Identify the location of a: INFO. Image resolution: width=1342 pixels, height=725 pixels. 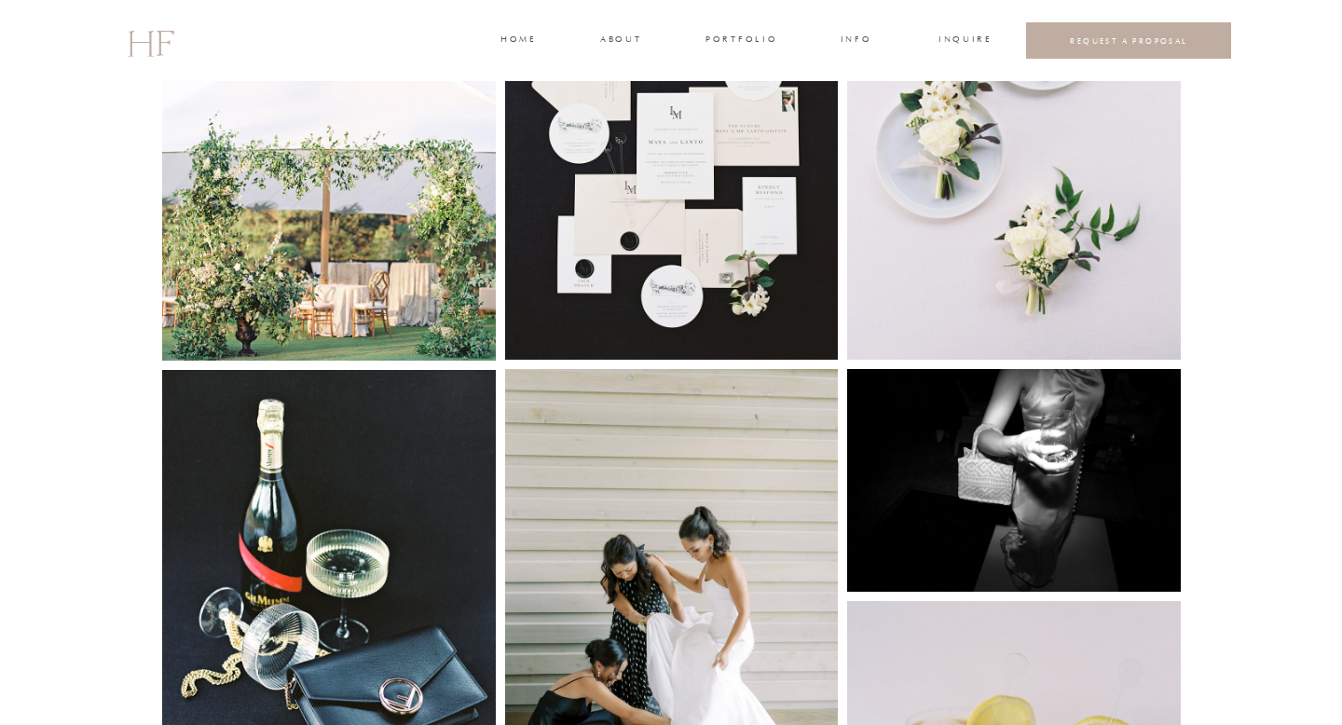
(856, 41).